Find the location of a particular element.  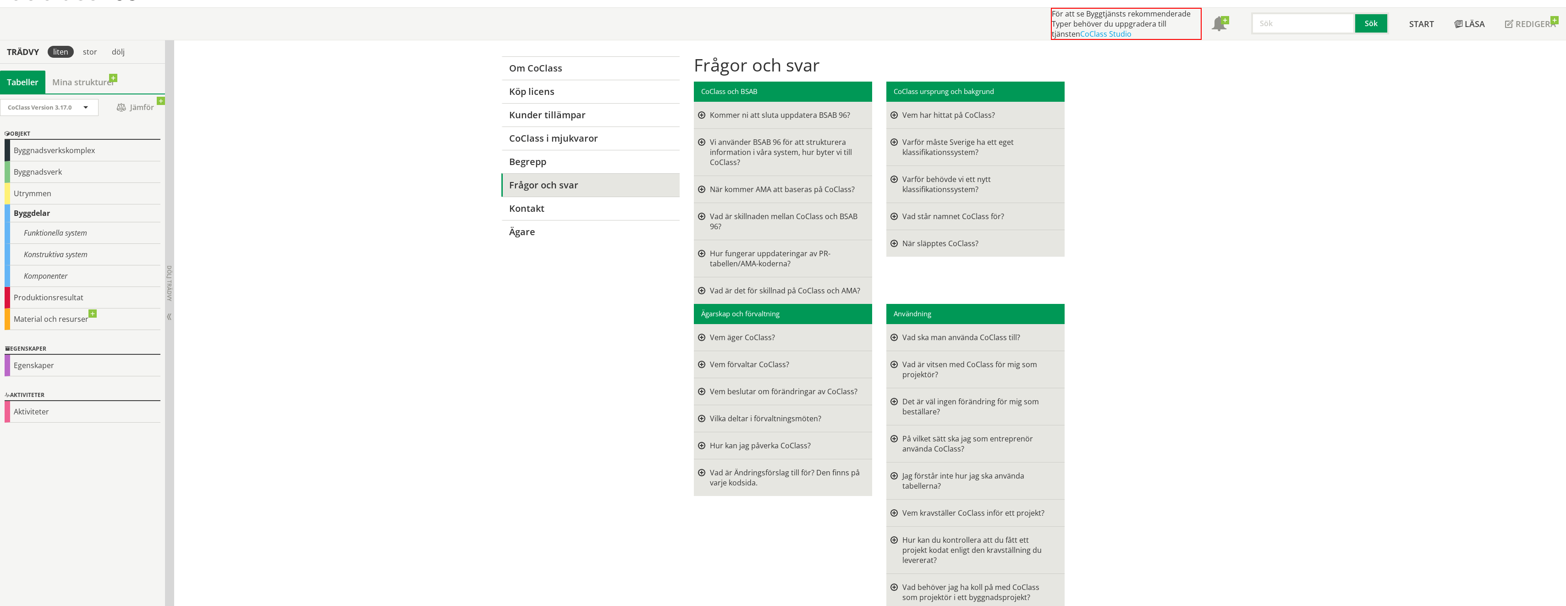

input: Sök is located at coordinates (1303, 23).